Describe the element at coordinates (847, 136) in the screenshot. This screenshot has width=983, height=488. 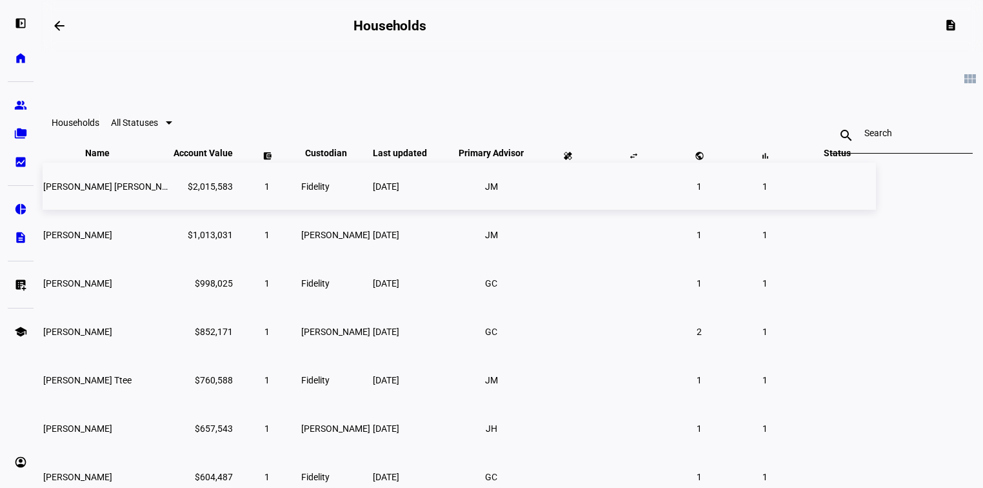
I see `mat-icon: search` at that location.